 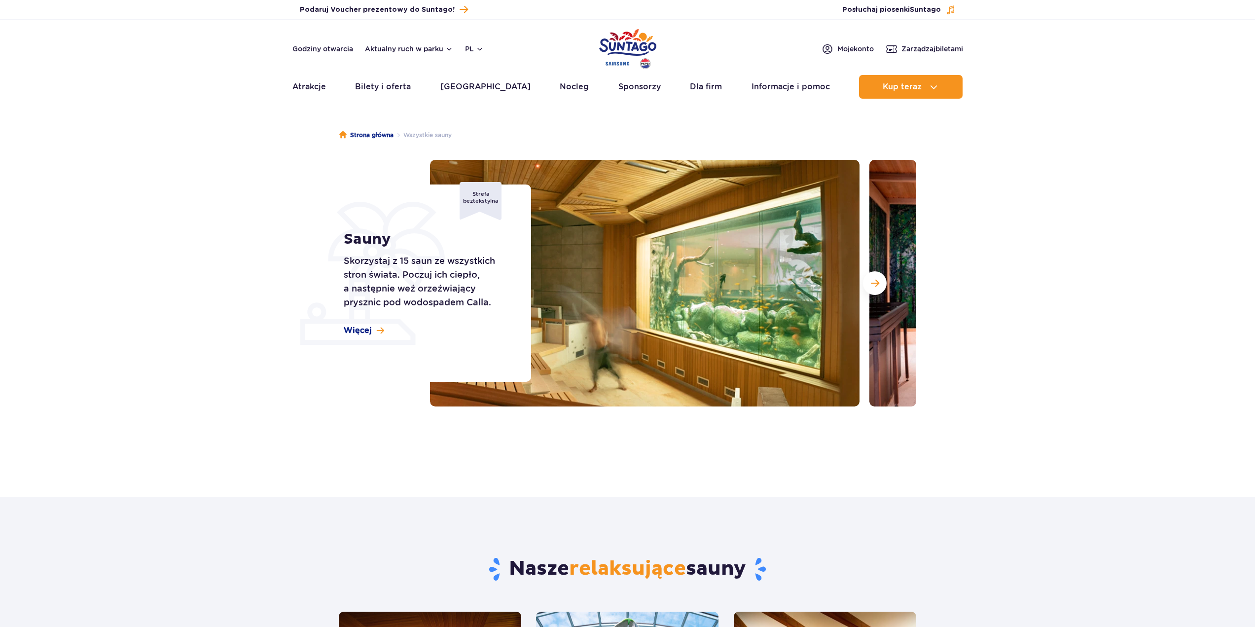 I want to click on button: Kup teraz, so click(x=911, y=87).